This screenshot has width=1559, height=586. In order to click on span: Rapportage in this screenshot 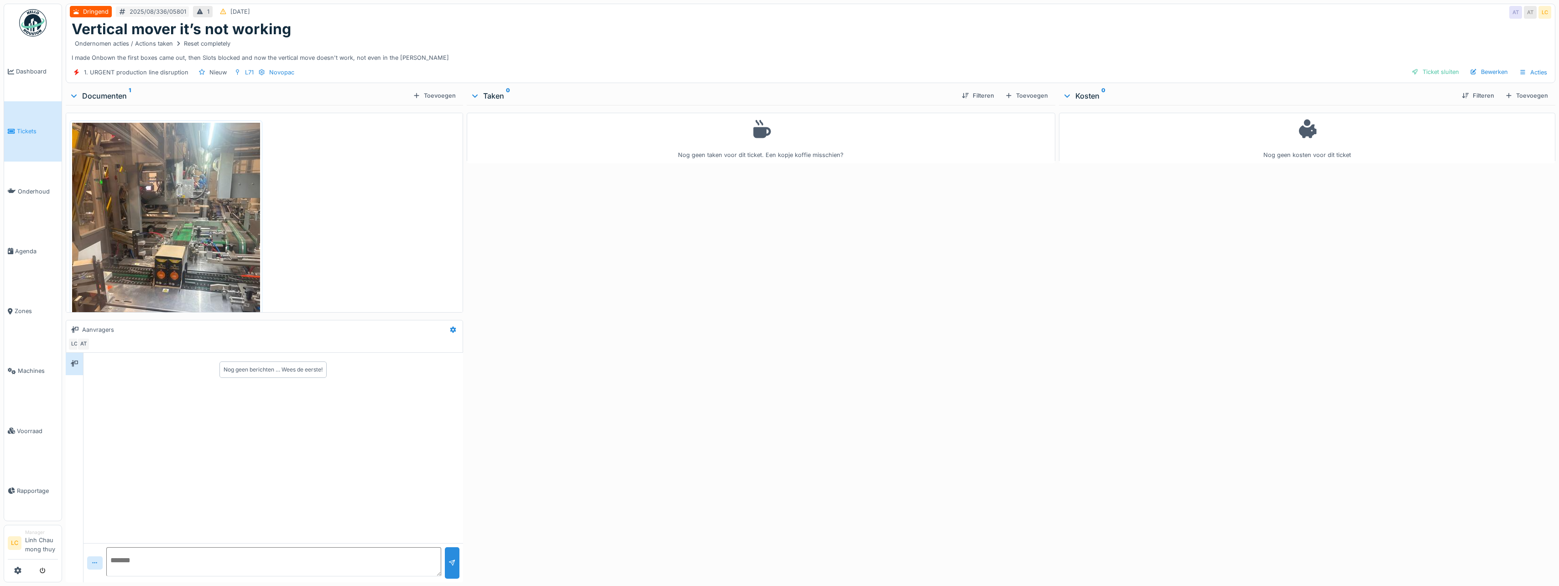, I will do `click(37, 491)`.